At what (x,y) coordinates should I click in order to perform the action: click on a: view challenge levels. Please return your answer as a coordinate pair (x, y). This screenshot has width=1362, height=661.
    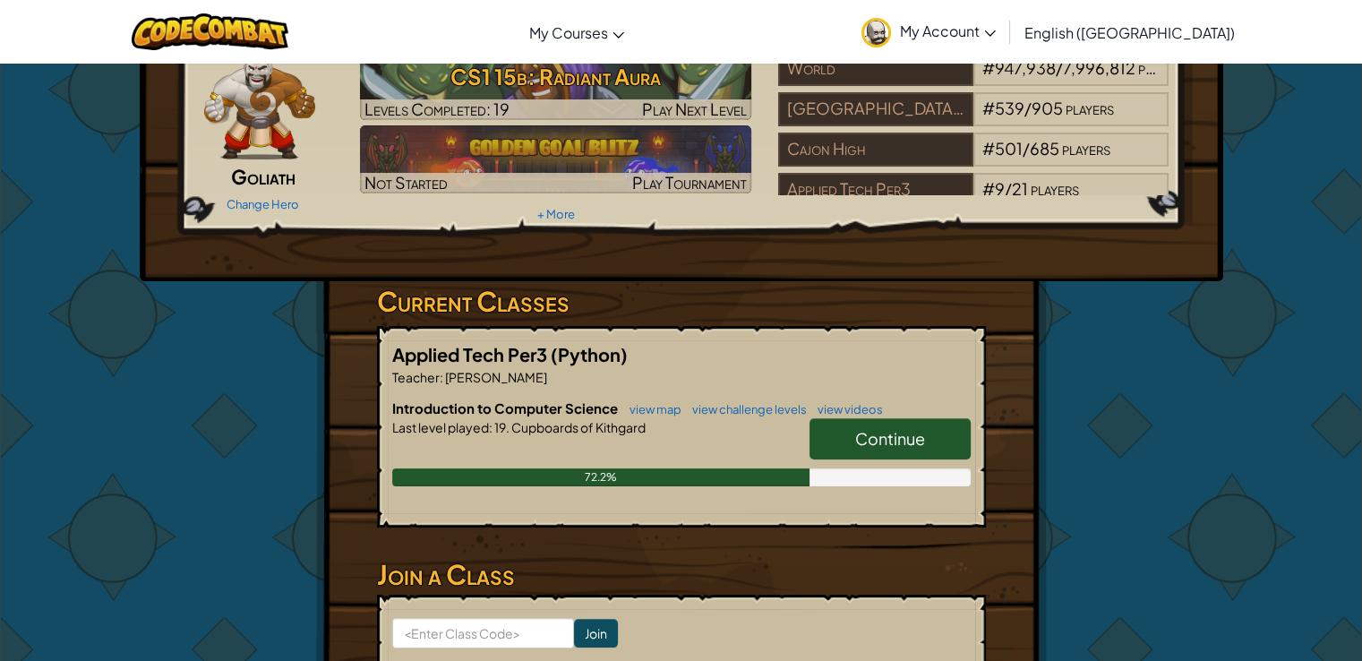
    Looking at the image, I should click on (745, 409).